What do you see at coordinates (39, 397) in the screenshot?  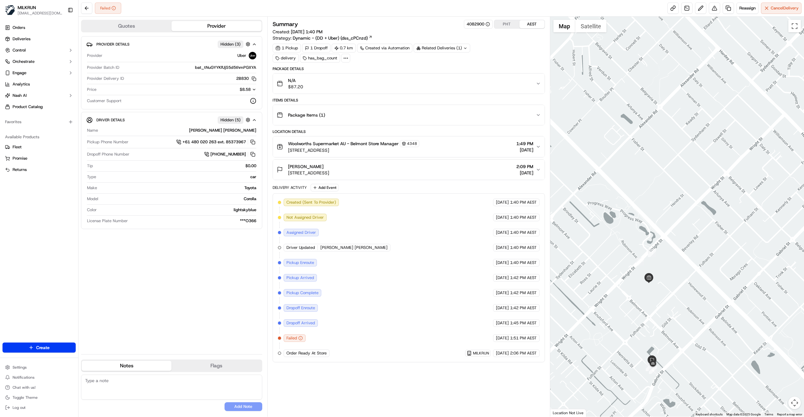 I see `button: Toggle Theme` at bounding box center [39, 397].